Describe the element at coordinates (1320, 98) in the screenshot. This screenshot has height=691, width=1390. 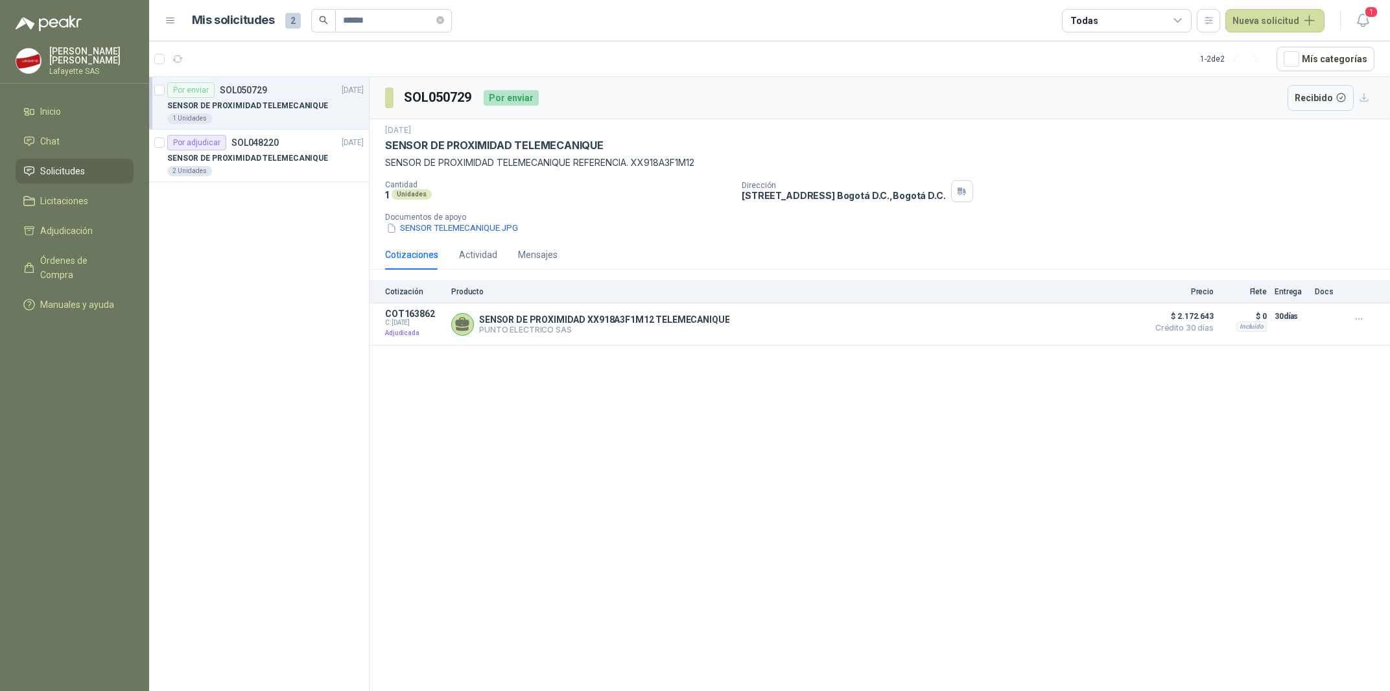
I see `button: Recibido` at that location.